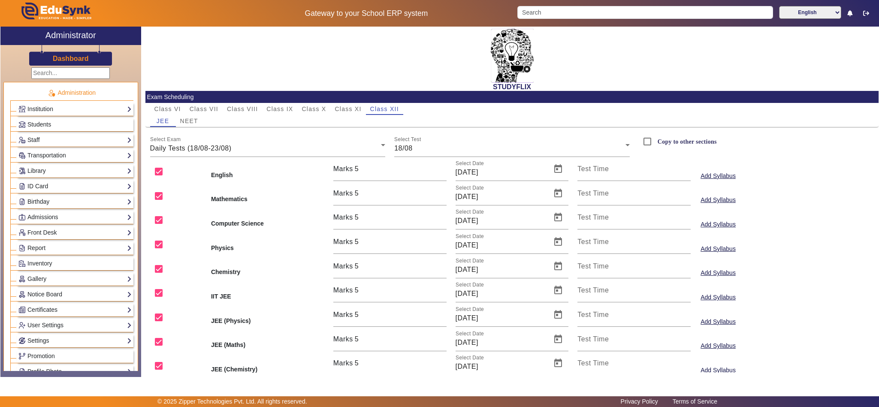 This screenshot has width=879, height=407. What do you see at coordinates (71, 36) in the screenshot?
I see `a: Administrator` at bounding box center [71, 36].